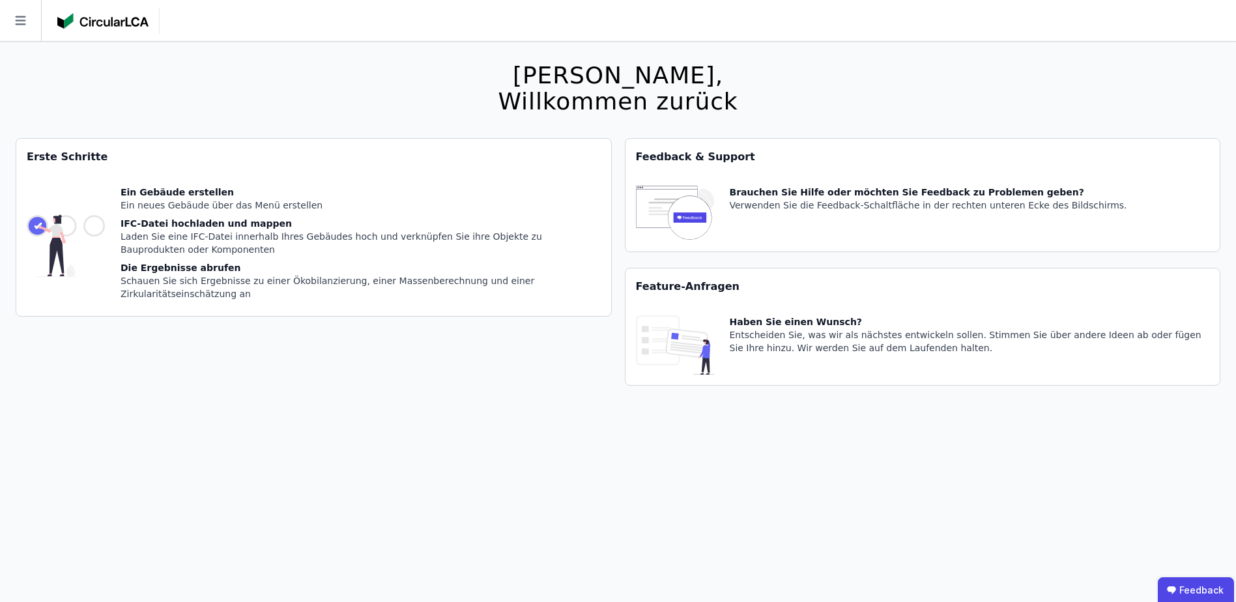 This screenshot has width=1236, height=602. Describe the element at coordinates (922, 287) in the screenshot. I see `div: Feature-Anfragen` at that location.